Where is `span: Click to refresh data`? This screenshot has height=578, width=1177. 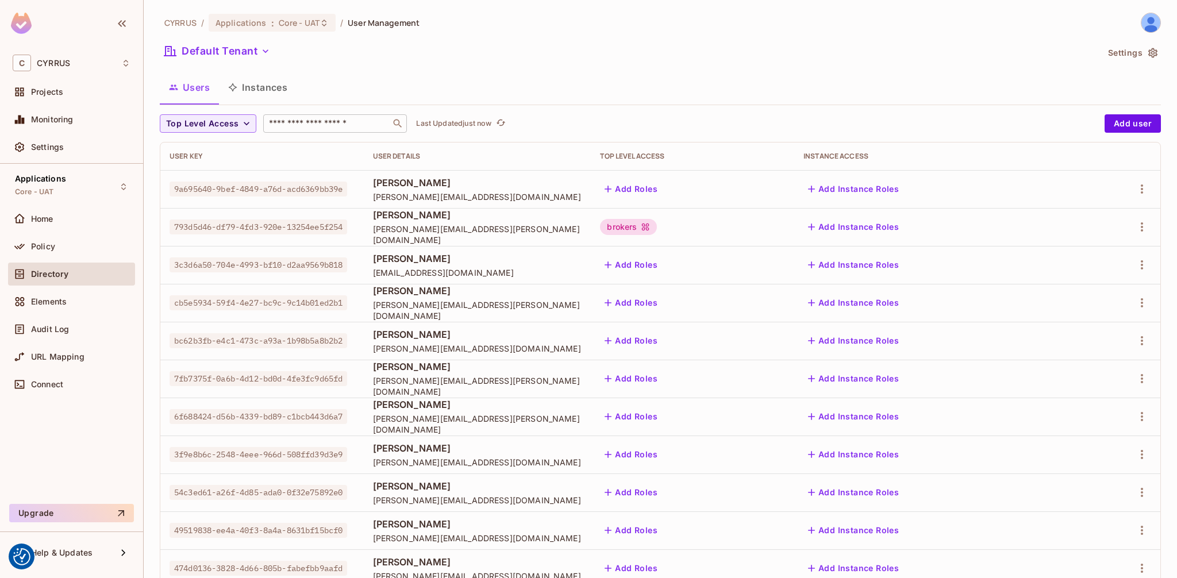
span: Click to refresh data is located at coordinates (499, 124).